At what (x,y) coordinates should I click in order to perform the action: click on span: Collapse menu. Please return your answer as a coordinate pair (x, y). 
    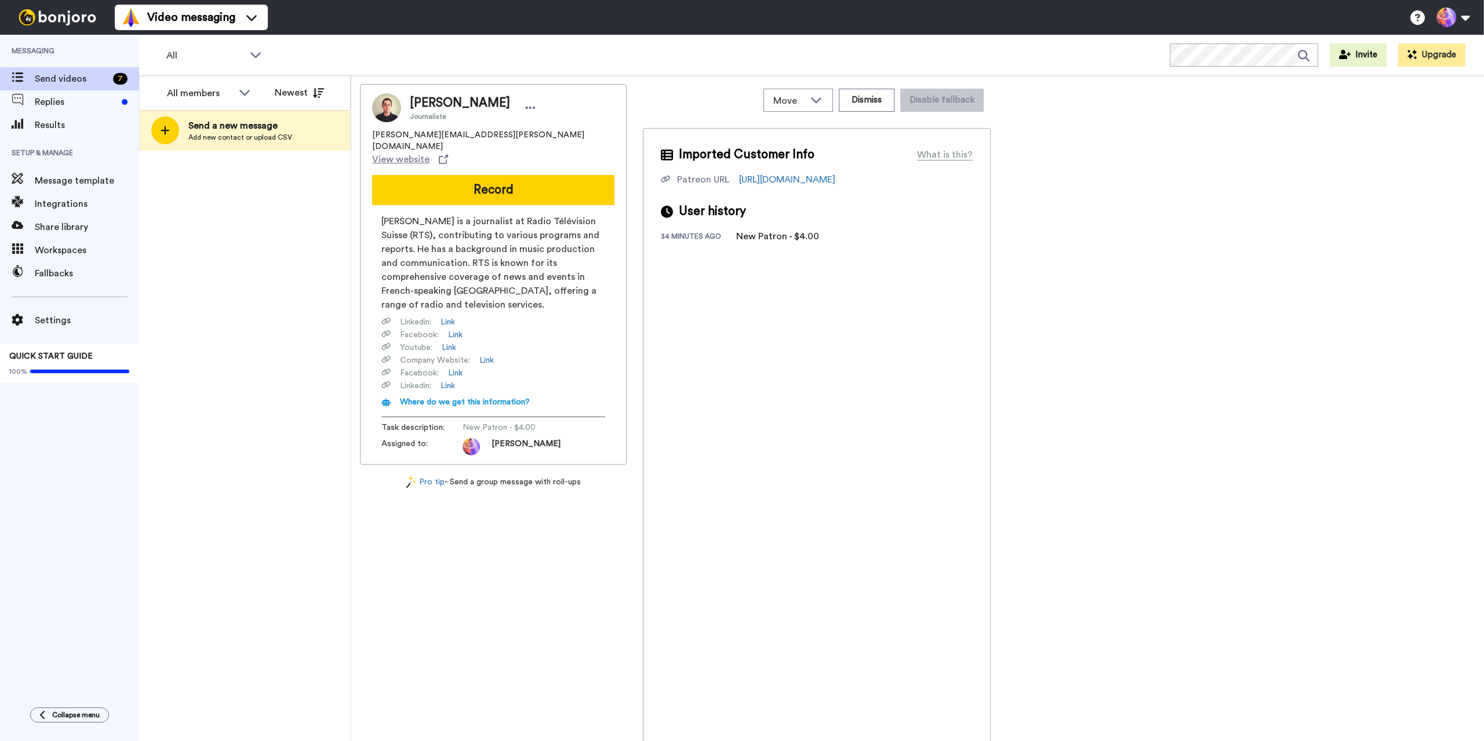
    Looking at the image, I should click on (76, 715).